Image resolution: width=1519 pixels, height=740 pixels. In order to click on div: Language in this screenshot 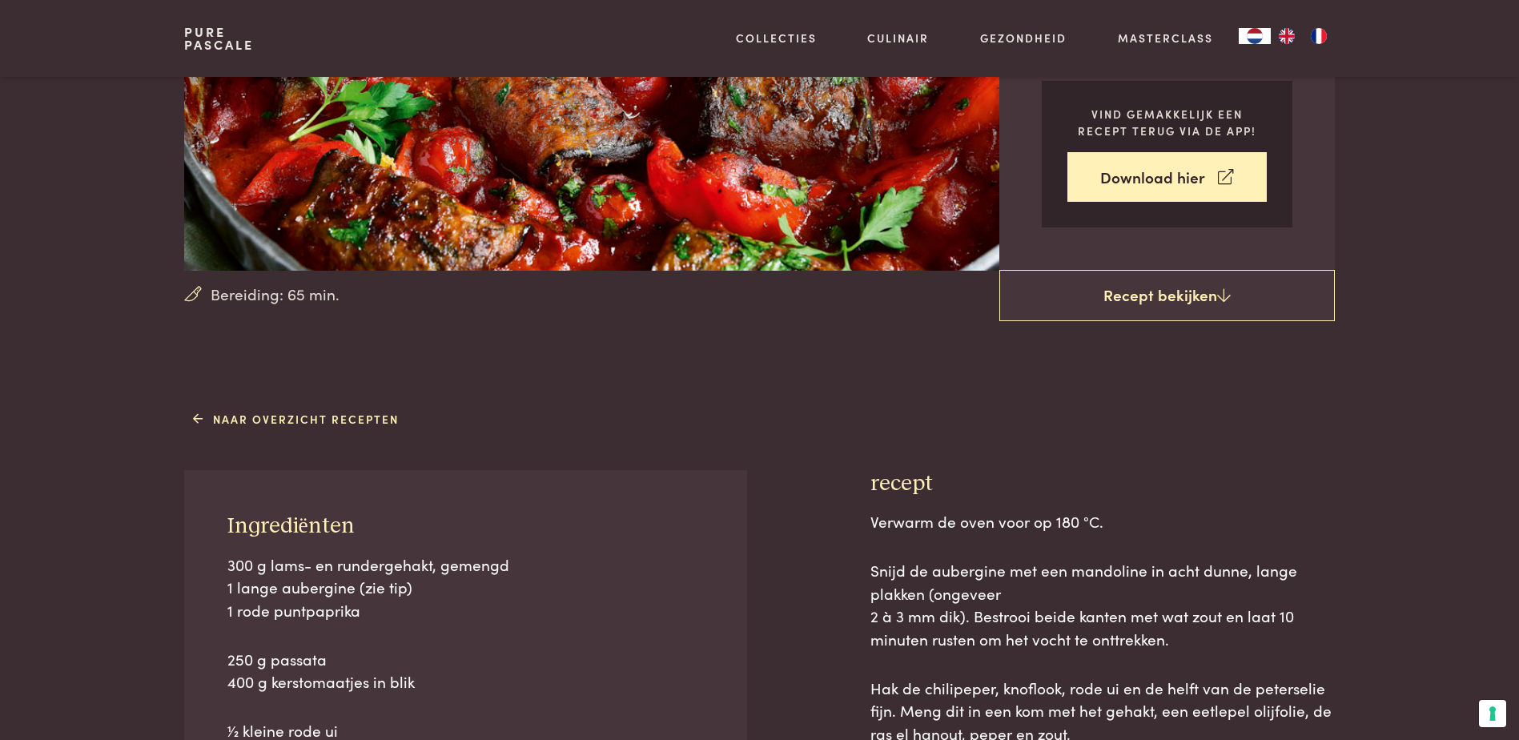, I will do `click(1255, 36)`.